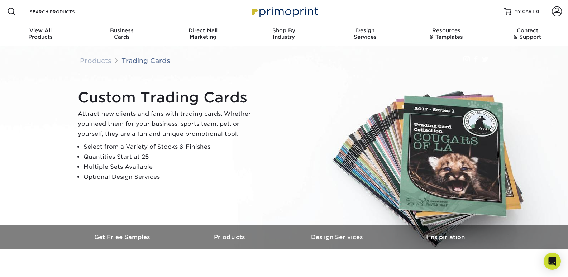 This screenshot has width=568, height=277. What do you see at coordinates (528, 30) in the screenshot?
I see `span: Contact` at bounding box center [528, 30].